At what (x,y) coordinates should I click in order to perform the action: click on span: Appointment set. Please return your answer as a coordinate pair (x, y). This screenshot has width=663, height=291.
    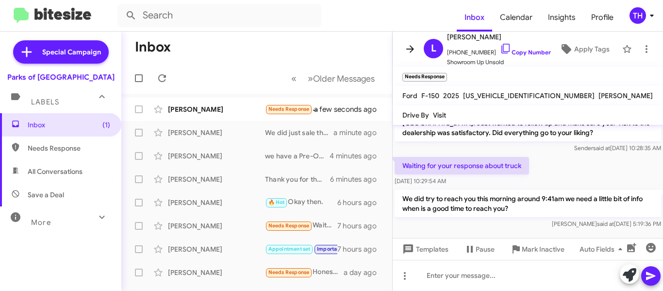
    Looking at the image, I should click on (289, 248).